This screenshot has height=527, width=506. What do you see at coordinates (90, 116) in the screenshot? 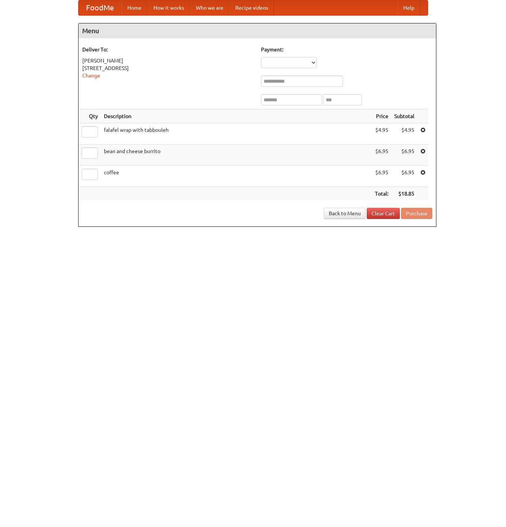
I see `th: Qty` at bounding box center [90, 116].